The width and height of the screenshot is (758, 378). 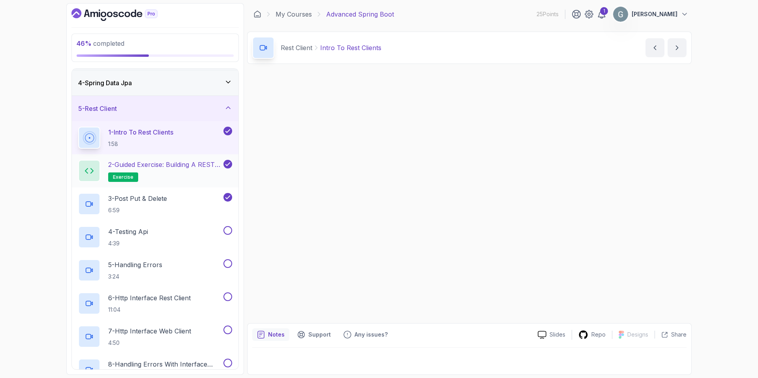 I want to click on div: 1, so click(x=604, y=11).